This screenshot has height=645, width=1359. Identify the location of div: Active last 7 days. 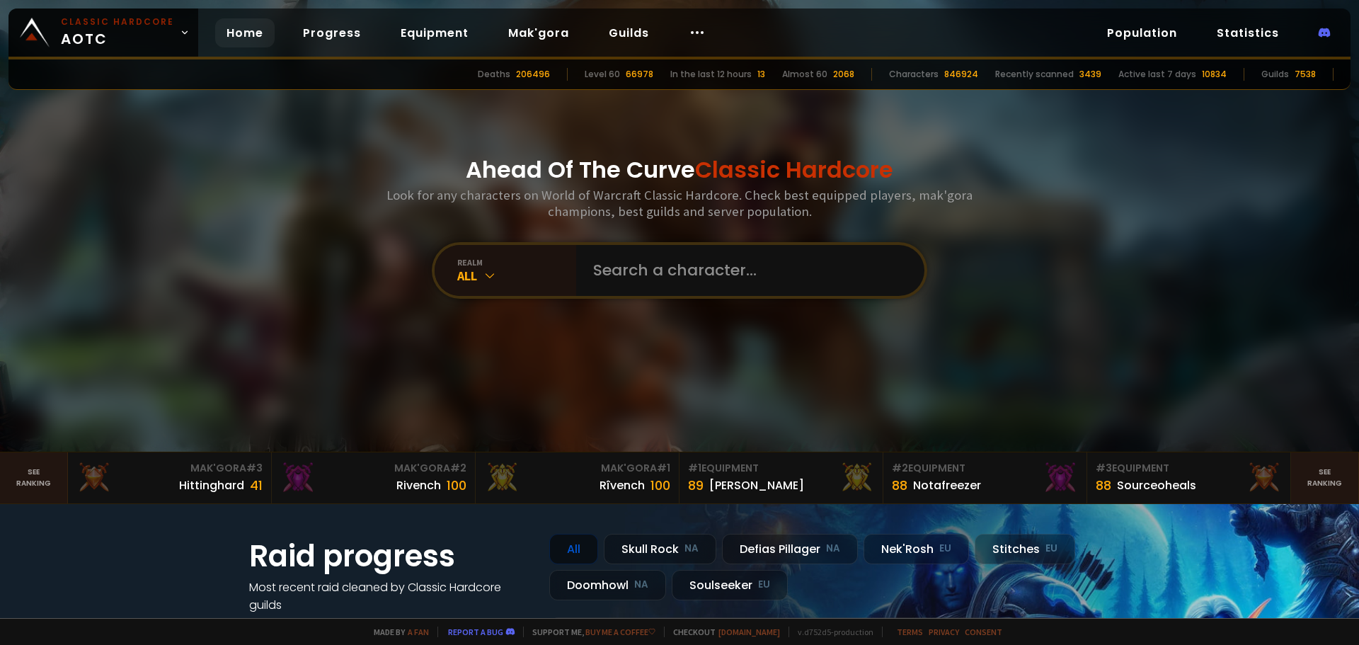
(1157, 74).